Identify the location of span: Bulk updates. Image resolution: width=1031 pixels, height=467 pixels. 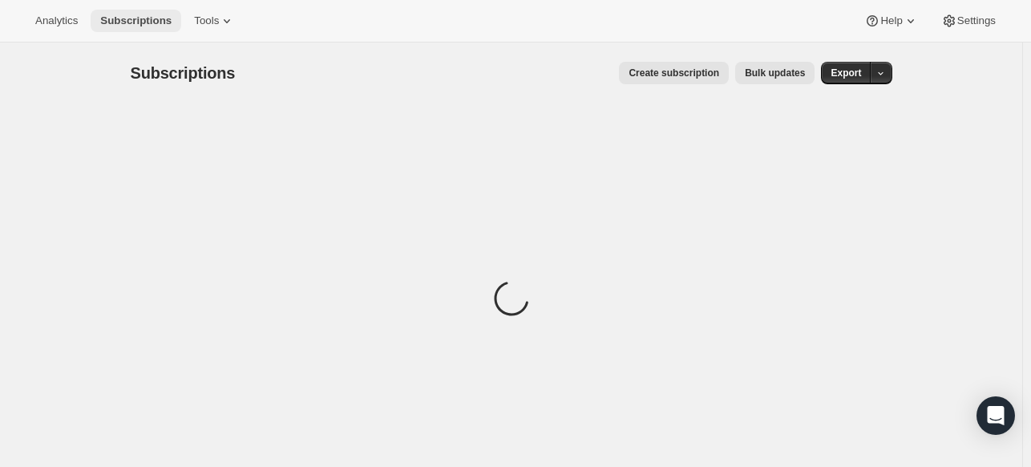
(775, 73).